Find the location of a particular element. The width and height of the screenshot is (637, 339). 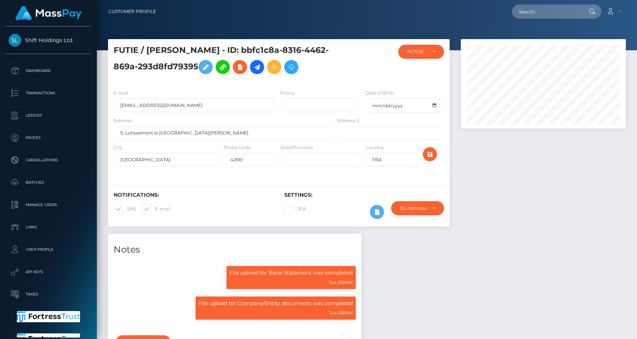

a: API Keys is located at coordinates (48, 272).